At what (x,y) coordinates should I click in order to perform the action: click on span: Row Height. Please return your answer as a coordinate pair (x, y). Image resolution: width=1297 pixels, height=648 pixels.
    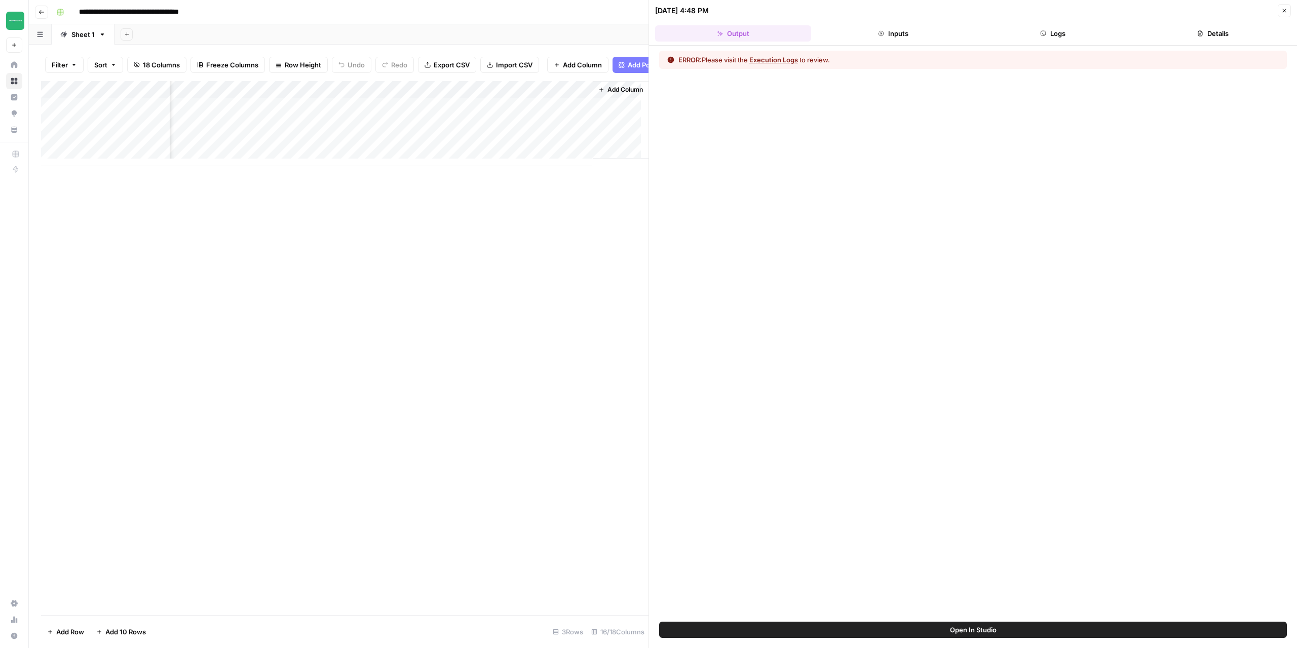
    Looking at the image, I should click on (303, 65).